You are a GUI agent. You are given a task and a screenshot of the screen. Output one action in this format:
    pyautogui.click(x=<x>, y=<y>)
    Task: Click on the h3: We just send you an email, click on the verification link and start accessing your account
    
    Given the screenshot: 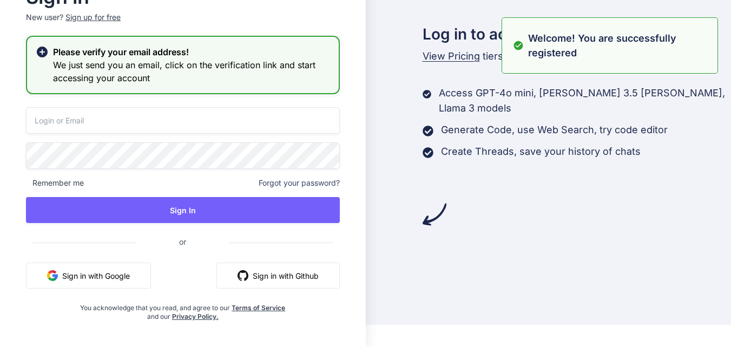 What is the action you would take?
    pyautogui.click(x=191, y=71)
    